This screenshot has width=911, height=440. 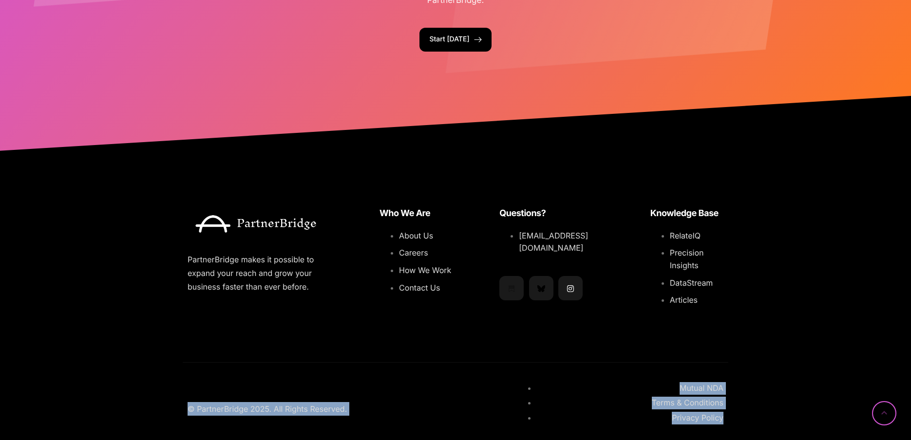 What do you see at coordinates (687, 214) in the screenshot?
I see `h5: Knowledge Base` at bounding box center [687, 214].